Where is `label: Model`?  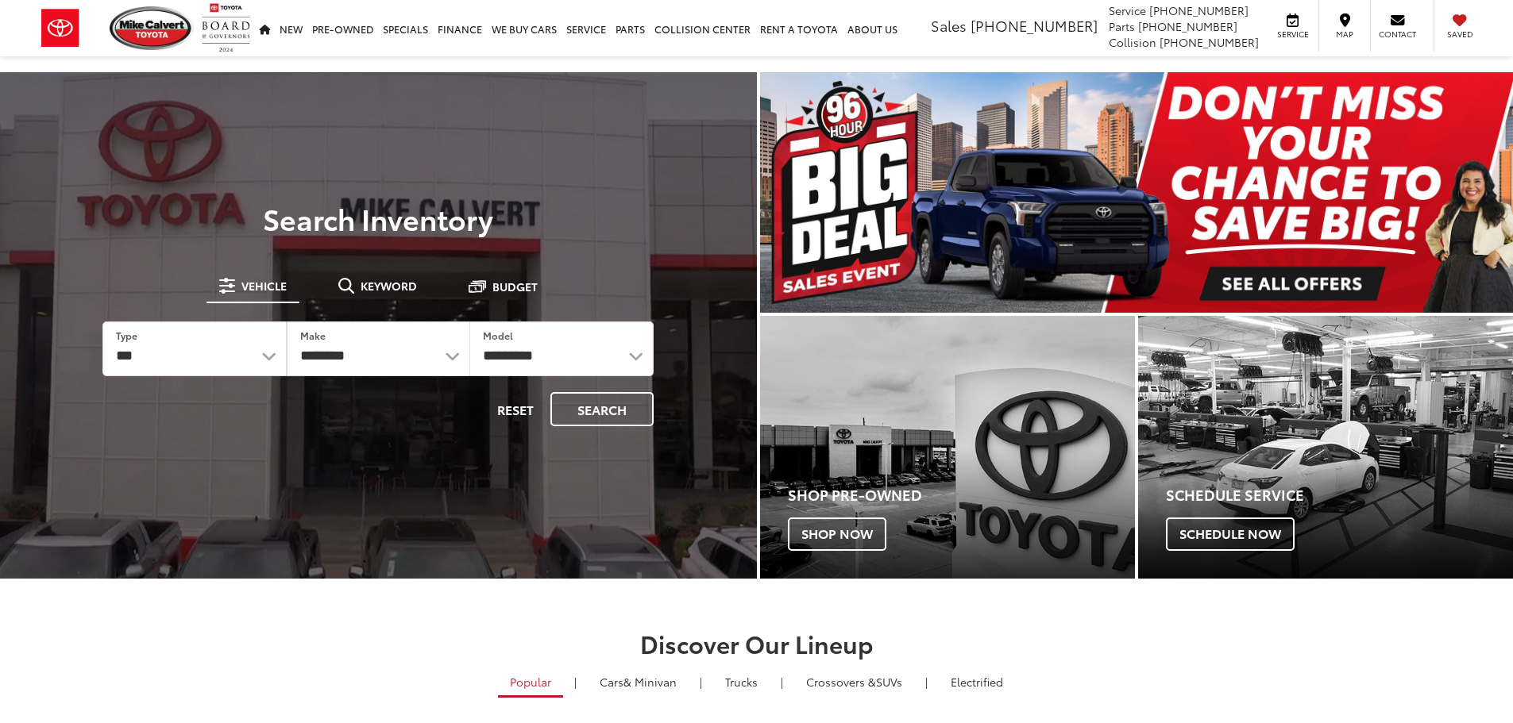
label: Model is located at coordinates (498, 335).